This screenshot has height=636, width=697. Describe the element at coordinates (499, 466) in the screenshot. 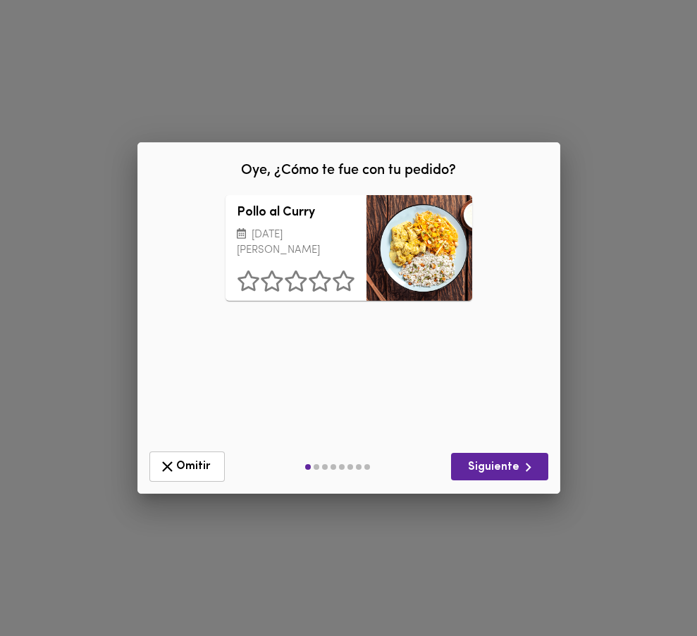

I see `button: Siguiente` at that location.